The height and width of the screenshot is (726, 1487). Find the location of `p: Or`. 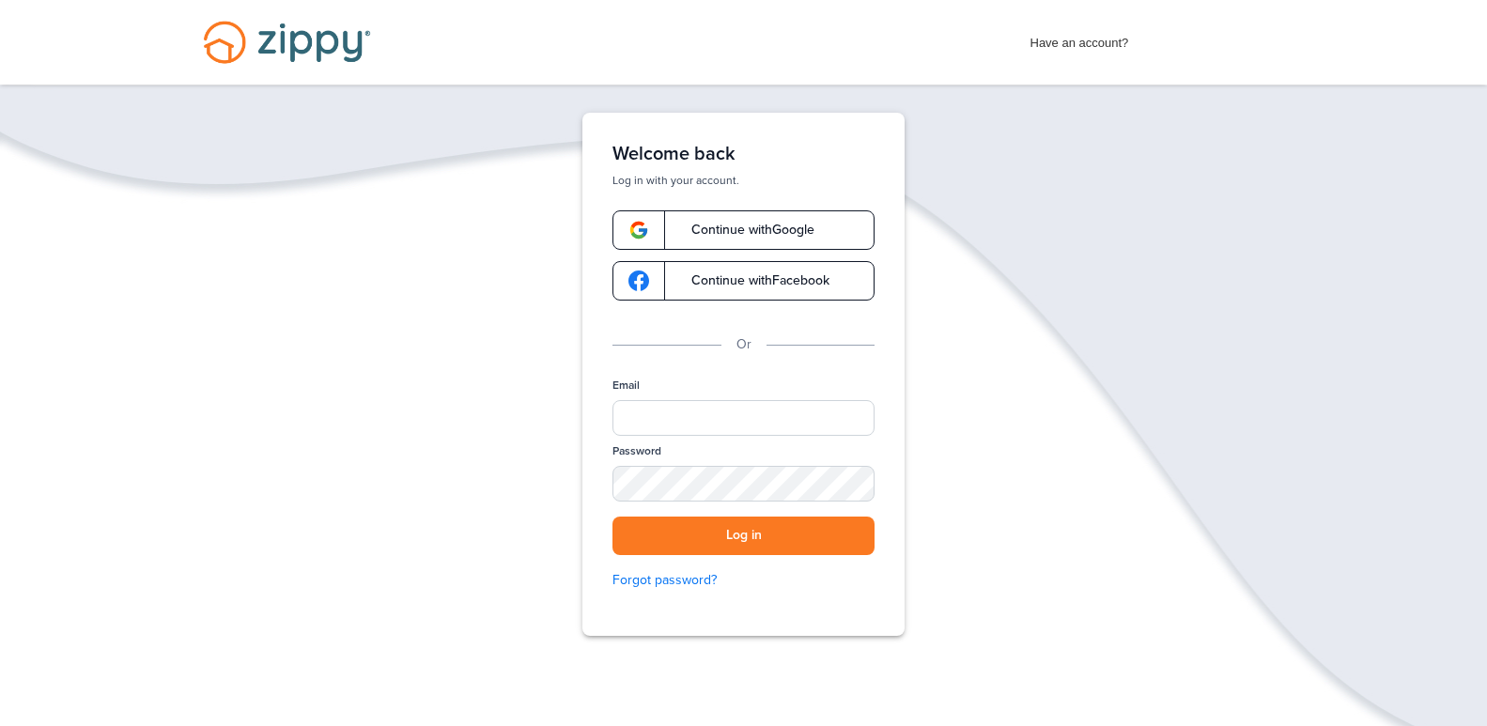

p: Or is located at coordinates (744, 345).